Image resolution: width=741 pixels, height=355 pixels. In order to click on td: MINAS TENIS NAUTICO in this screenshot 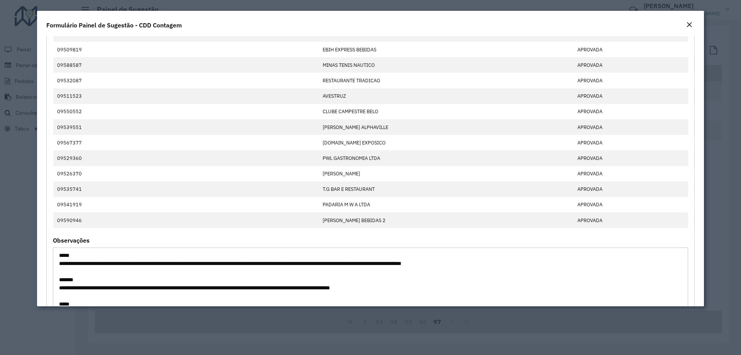, I will do `click(446, 65)`.